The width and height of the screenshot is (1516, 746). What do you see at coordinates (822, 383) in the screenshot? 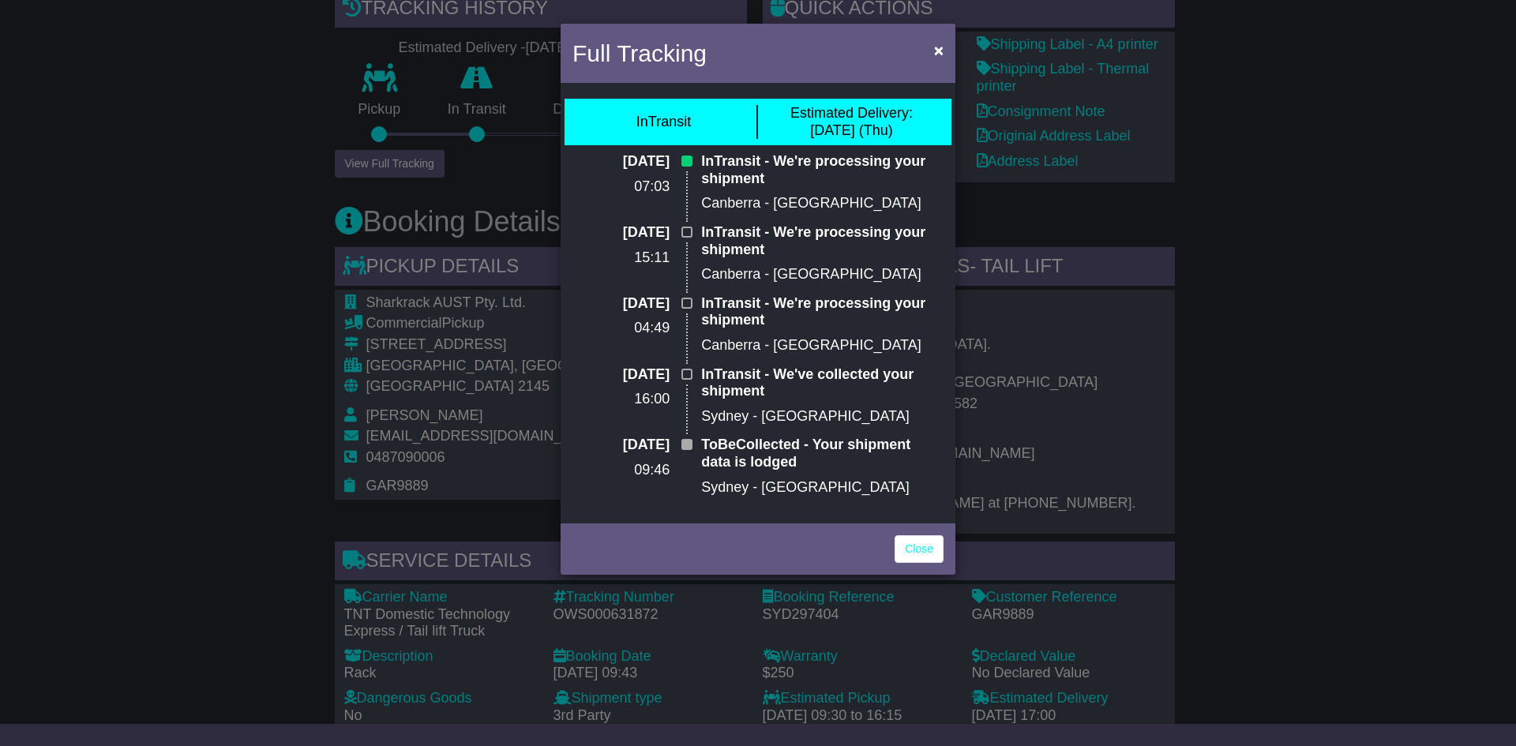
I see `p: InTransit - We've collected your shipment` at bounding box center [822, 383].